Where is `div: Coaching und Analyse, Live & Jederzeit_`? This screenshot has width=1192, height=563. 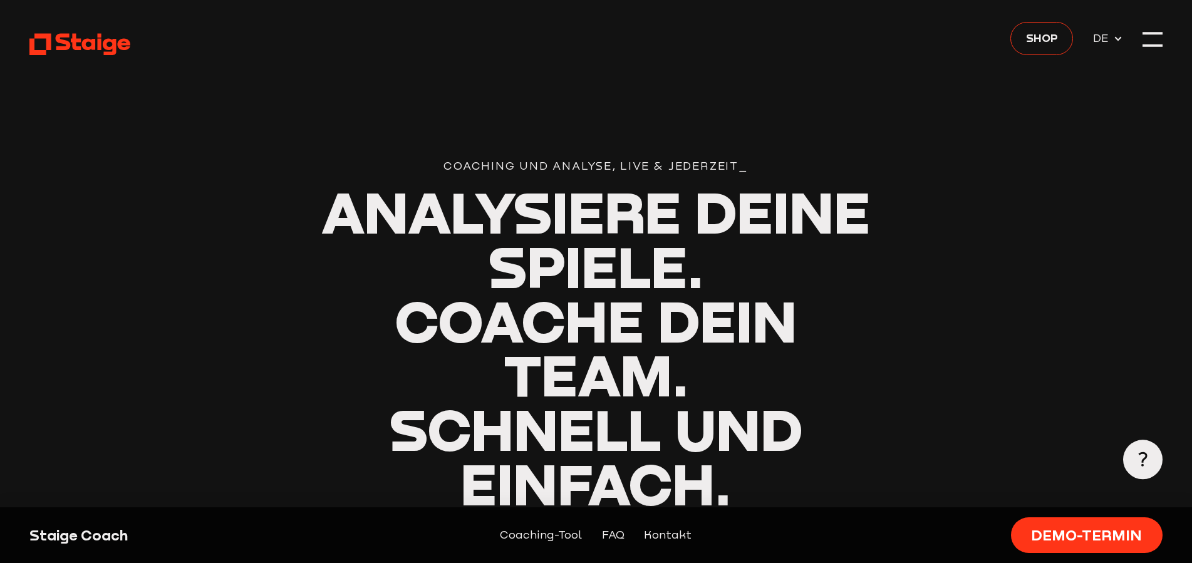
div: Coaching und Analyse, Live & Jederzeit_ is located at coordinates (596, 167).